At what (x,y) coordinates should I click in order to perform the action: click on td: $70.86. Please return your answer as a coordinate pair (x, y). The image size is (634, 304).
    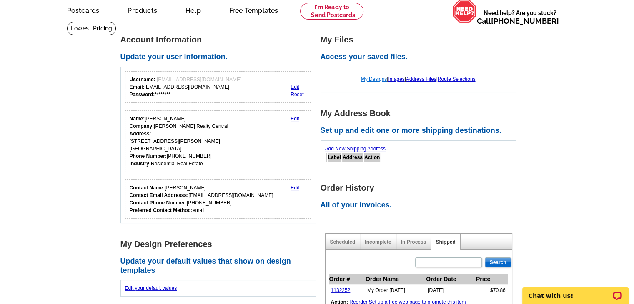
    Looking at the image, I should click on (491, 290).